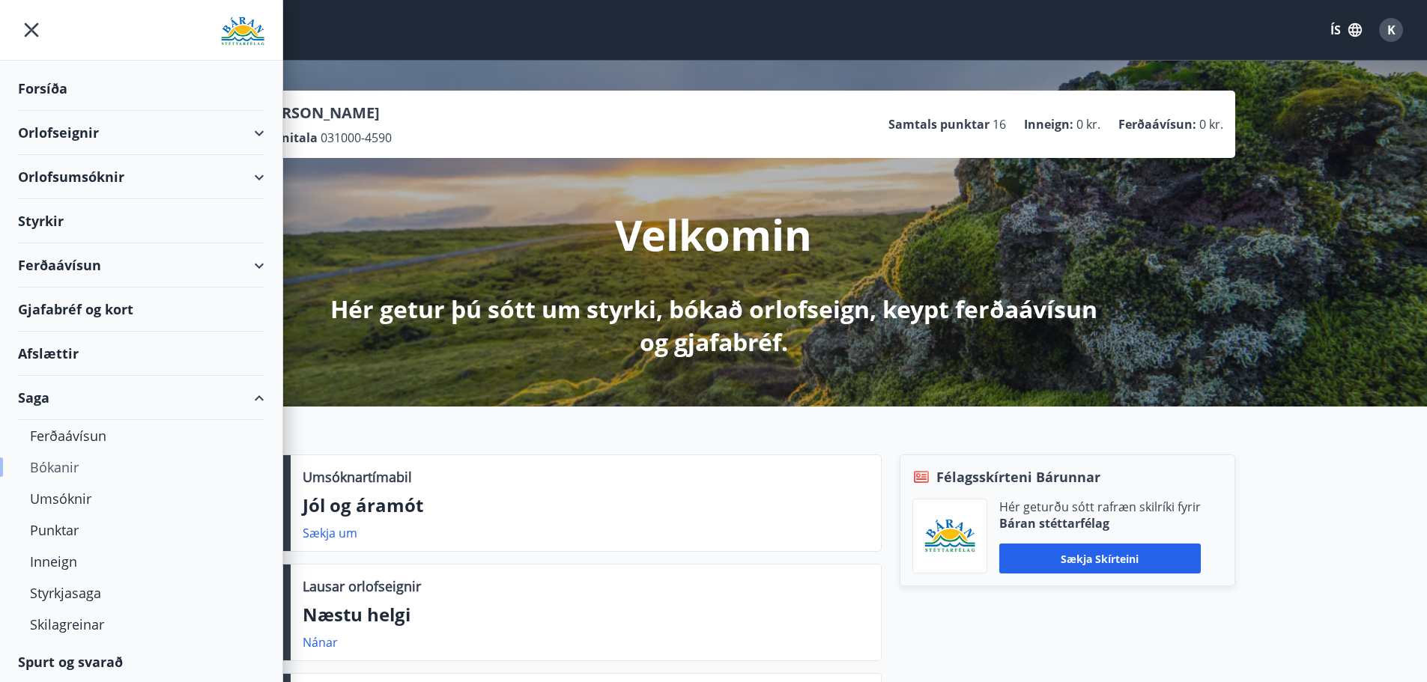 The height and width of the screenshot is (682, 1427). Describe the element at coordinates (1391, 30) in the screenshot. I see `span: K` at that location.